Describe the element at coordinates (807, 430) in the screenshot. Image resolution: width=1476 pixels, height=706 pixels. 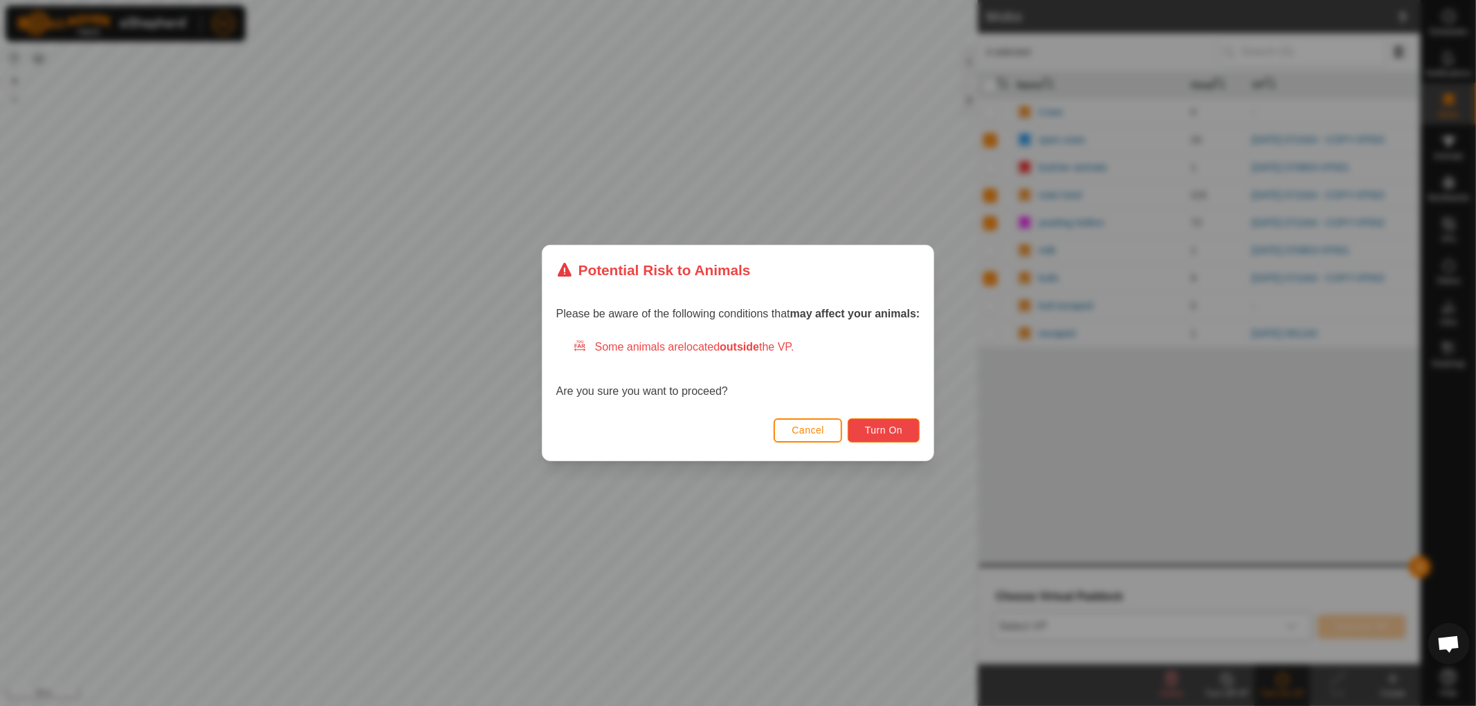
I see `span: Cancel` at that location.